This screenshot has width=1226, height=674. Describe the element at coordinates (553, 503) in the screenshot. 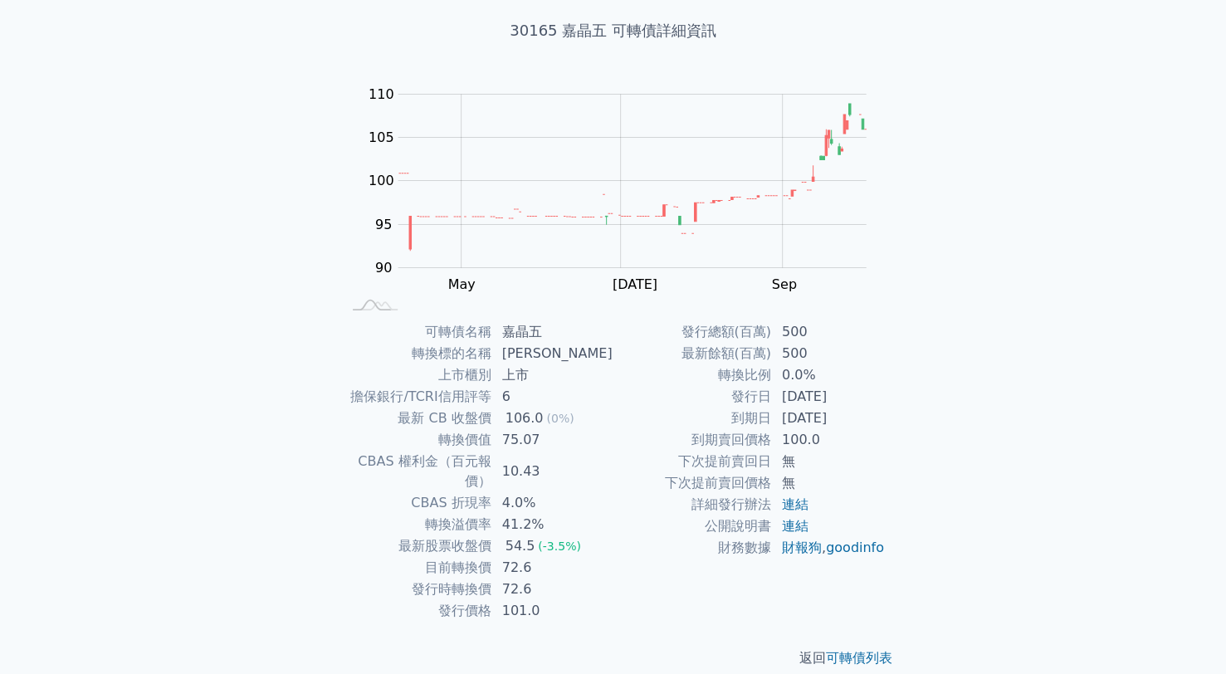

I see `td: 4.0%` at that location.